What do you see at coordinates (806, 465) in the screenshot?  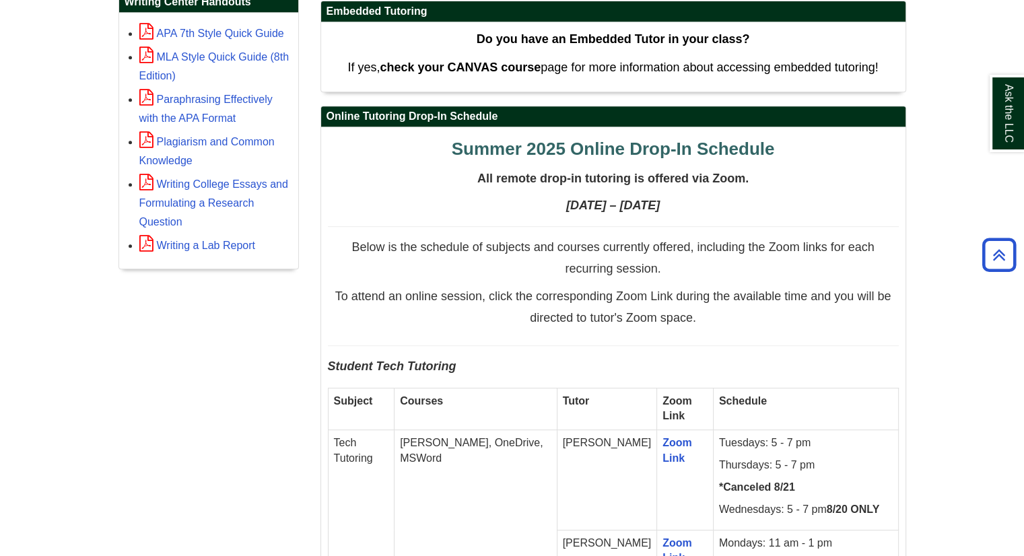 I see `p: Thursdays: 5 - 7 pm` at bounding box center [806, 465].